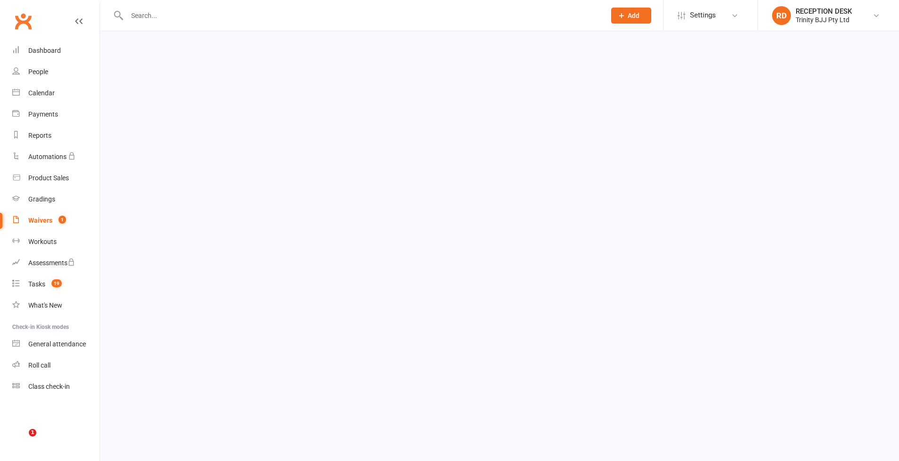  What do you see at coordinates (56, 135) in the screenshot?
I see `a: Reports` at bounding box center [56, 135].